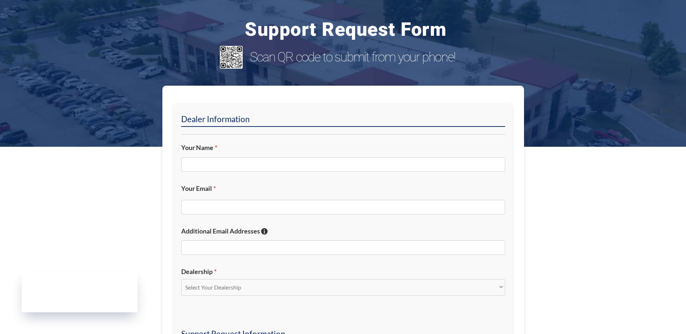 Image resolution: width=686 pixels, height=334 pixels. I want to click on label: Your Email, so click(343, 188).